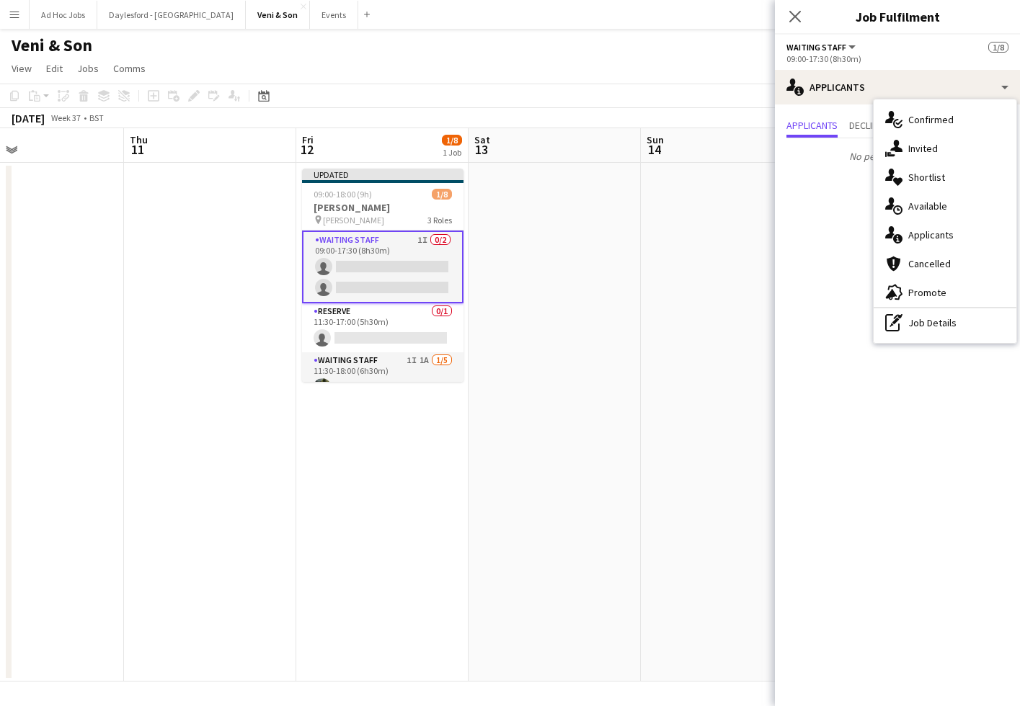 The width and height of the screenshot is (1020, 706). I want to click on div: BST, so click(97, 117).